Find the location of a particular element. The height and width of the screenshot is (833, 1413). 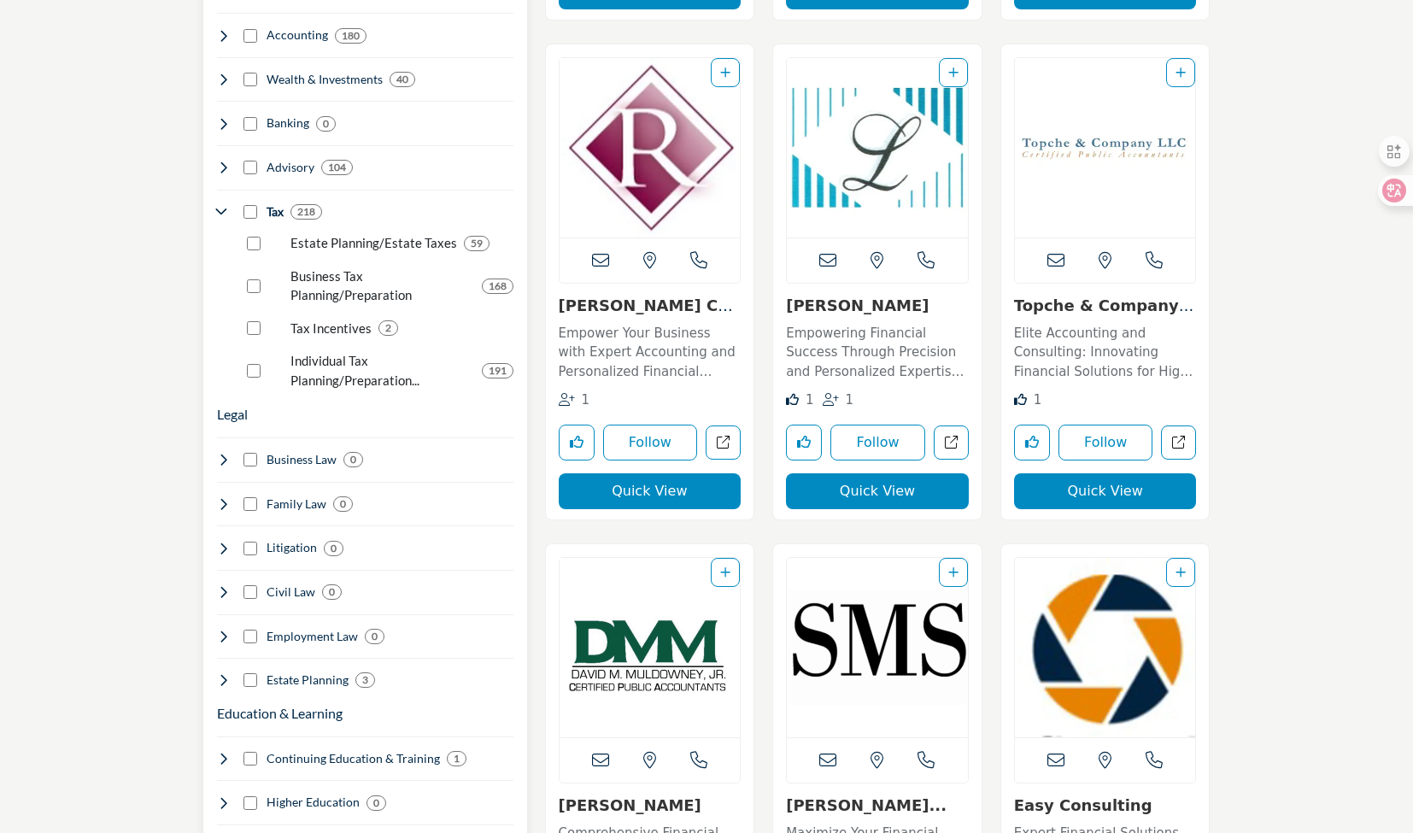

a: Empower Your Business with Expert Accounting and Personalized Financial Solutions This accounting... is located at coordinates (650, 350).